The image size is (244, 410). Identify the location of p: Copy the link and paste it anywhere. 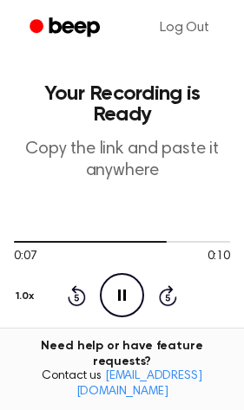
(121, 160).